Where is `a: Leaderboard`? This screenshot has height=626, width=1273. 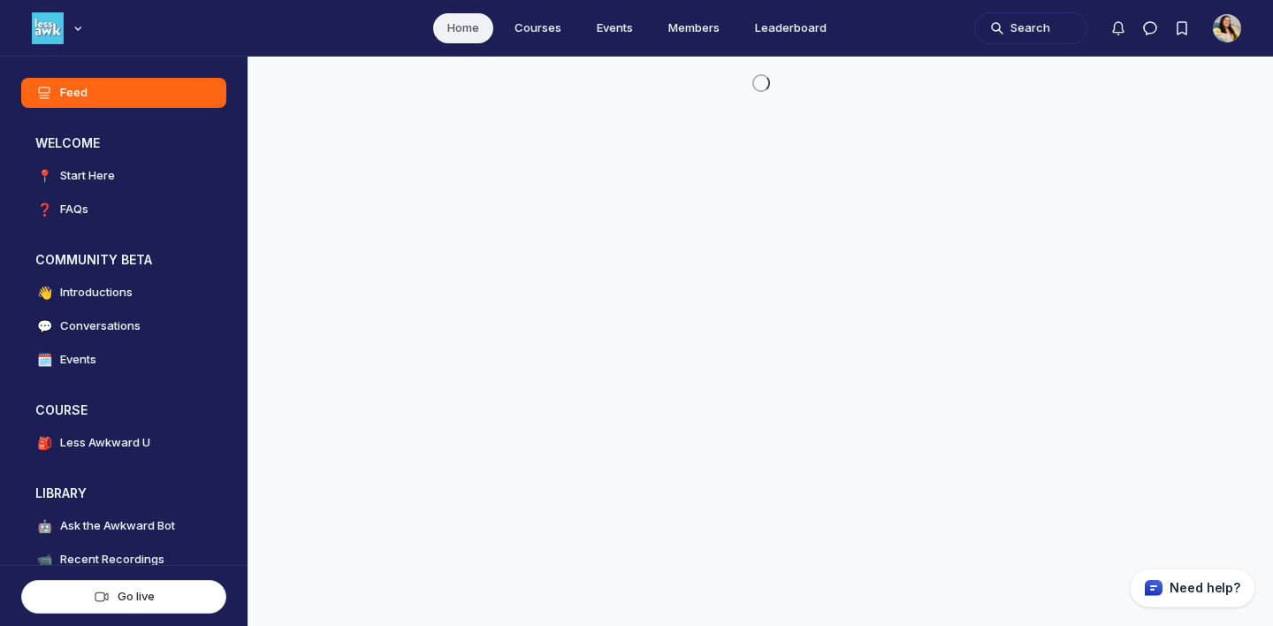 a: Leaderboard is located at coordinates (791, 28).